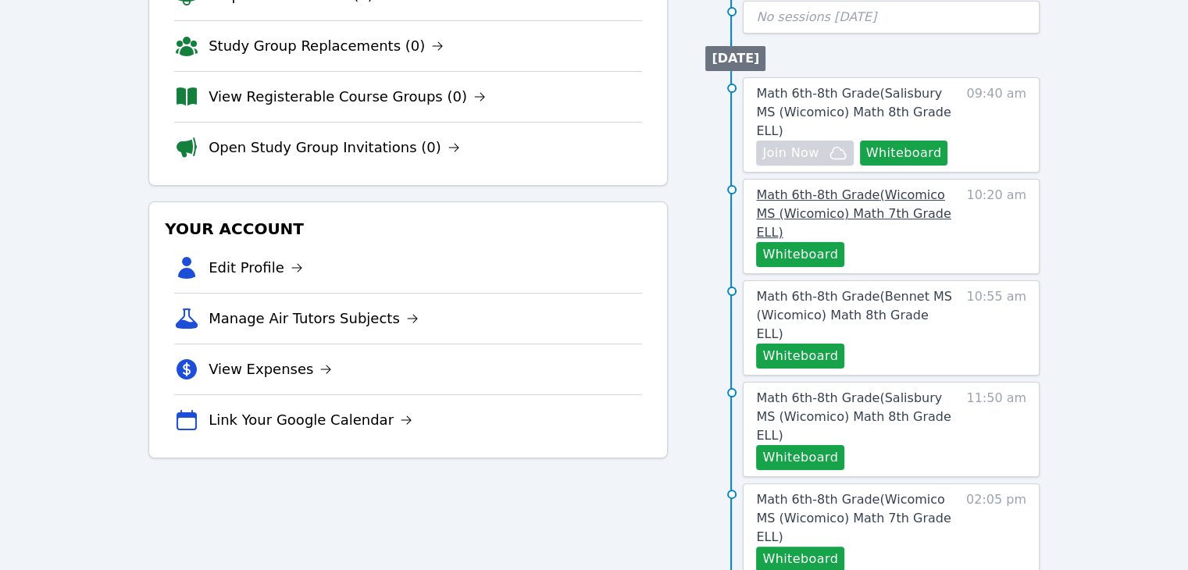 The height and width of the screenshot is (570, 1188). I want to click on span: Math 6th-8th Grade ( Bennet MS (Wicomico) Math 8th Grade ELL ), so click(854, 315).